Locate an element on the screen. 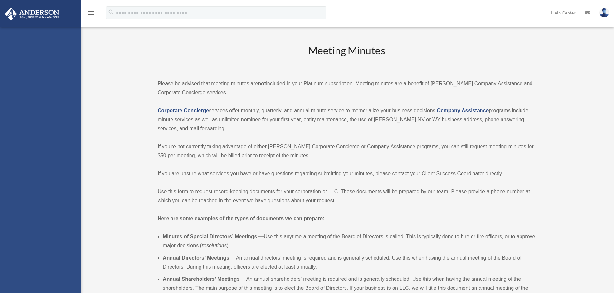 The height and width of the screenshot is (293, 614). p: Use this form to request record-keeping documents for your corporation or LLC. These documents wi... is located at coordinates (346, 196).